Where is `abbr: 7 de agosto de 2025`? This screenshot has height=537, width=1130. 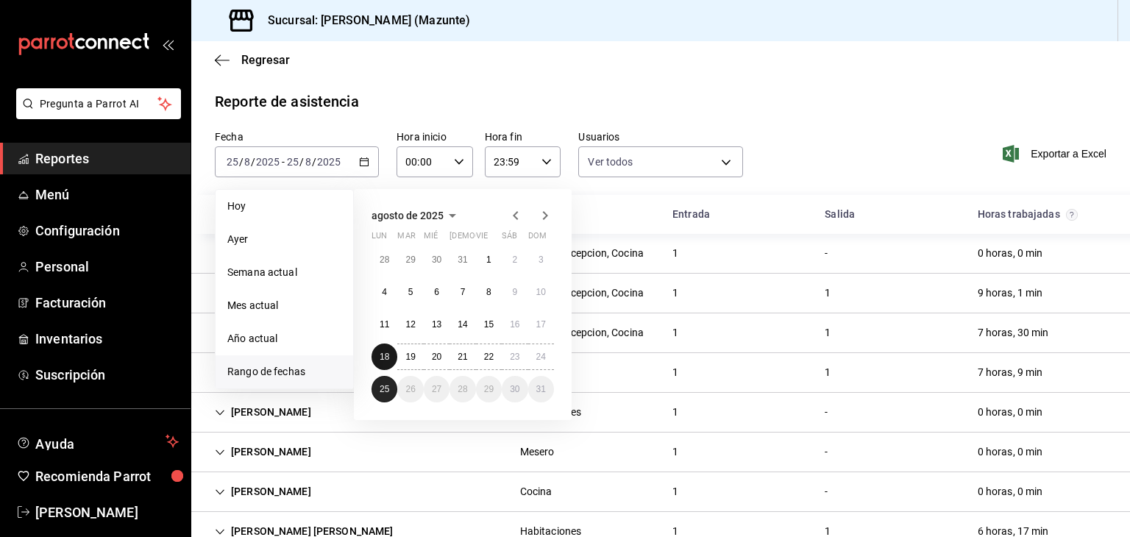 abbr: 7 de agosto de 2025 is located at coordinates (463, 292).